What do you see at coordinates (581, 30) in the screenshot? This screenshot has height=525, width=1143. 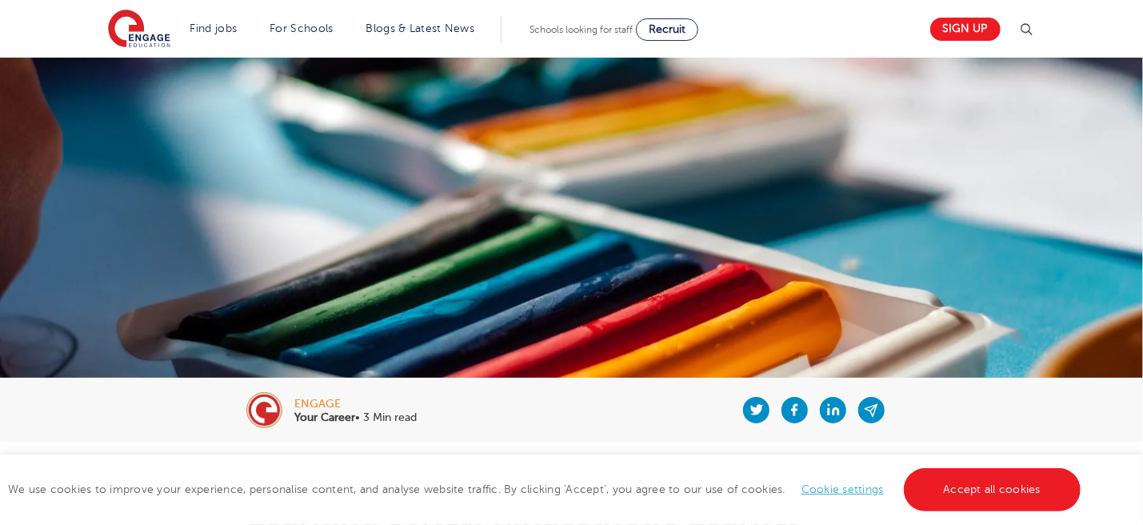 I see `span: Schools looking for staff` at bounding box center [581, 30].